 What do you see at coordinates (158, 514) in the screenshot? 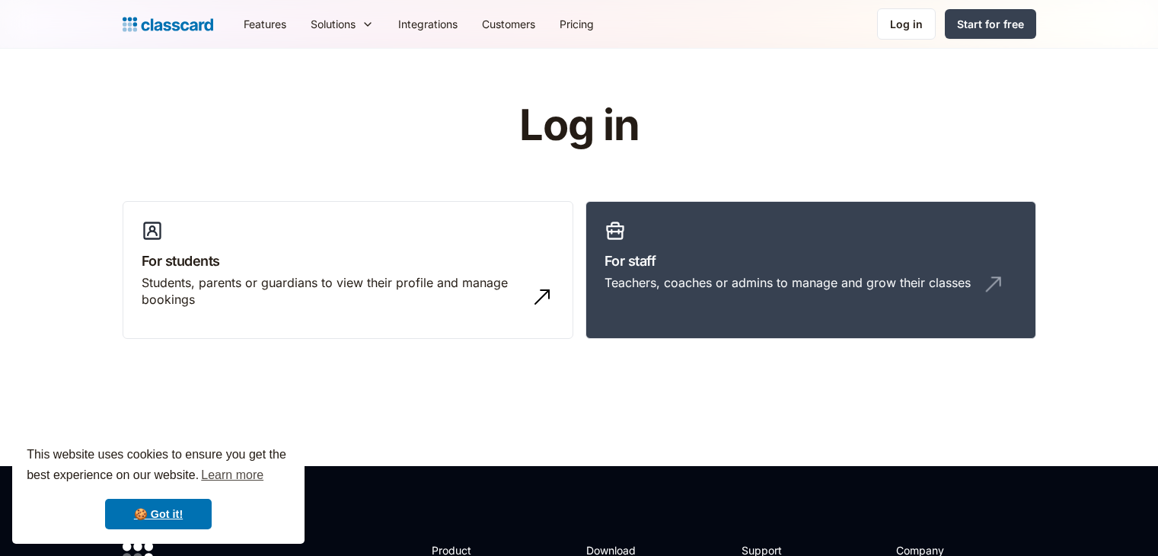
I see `a: dismiss cookie message` at bounding box center [158, 514].